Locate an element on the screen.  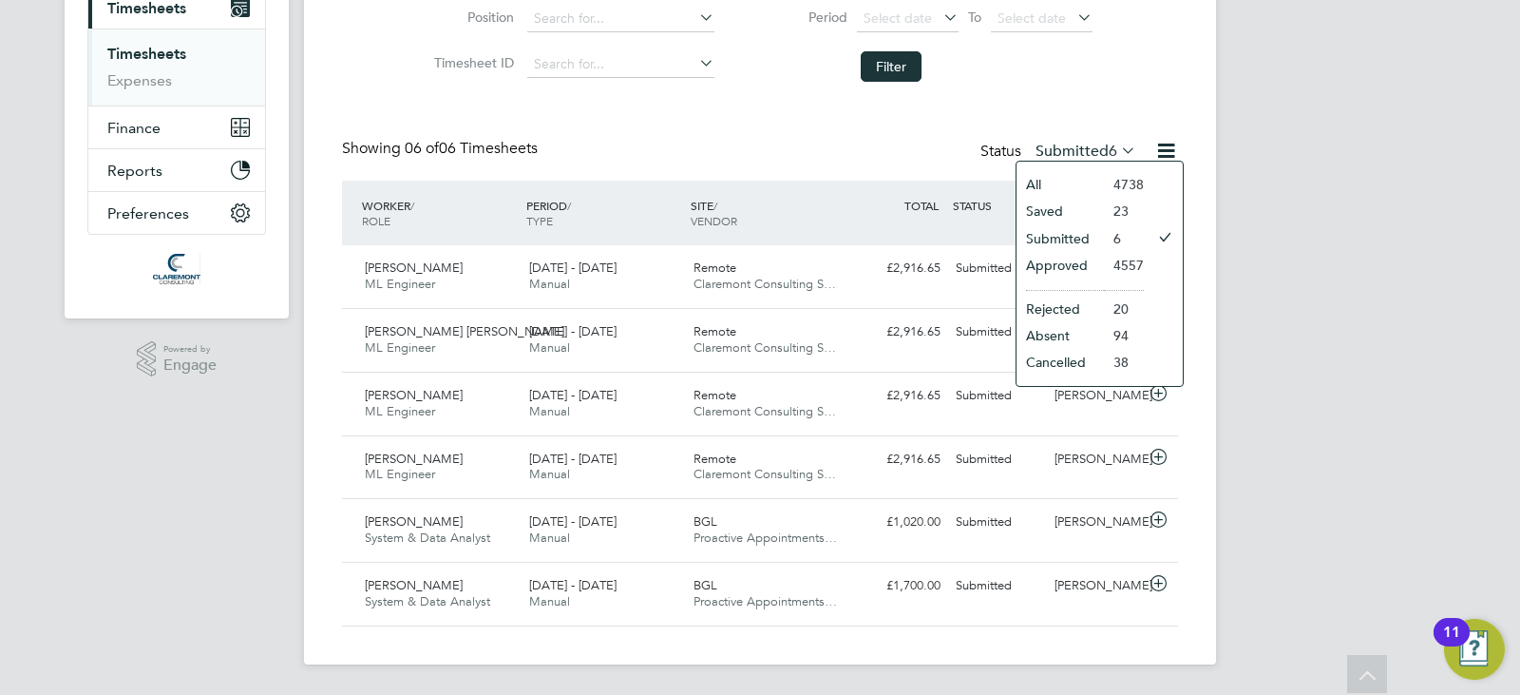
li: 94 is located at coordinates (1124, 335).